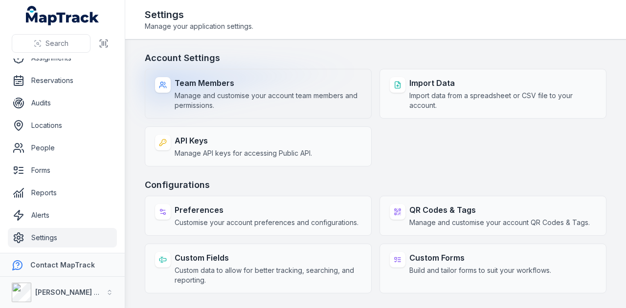 This screenshot has width=626, height=308. I want to click on strong: Custom Forms, so click(480, 258).